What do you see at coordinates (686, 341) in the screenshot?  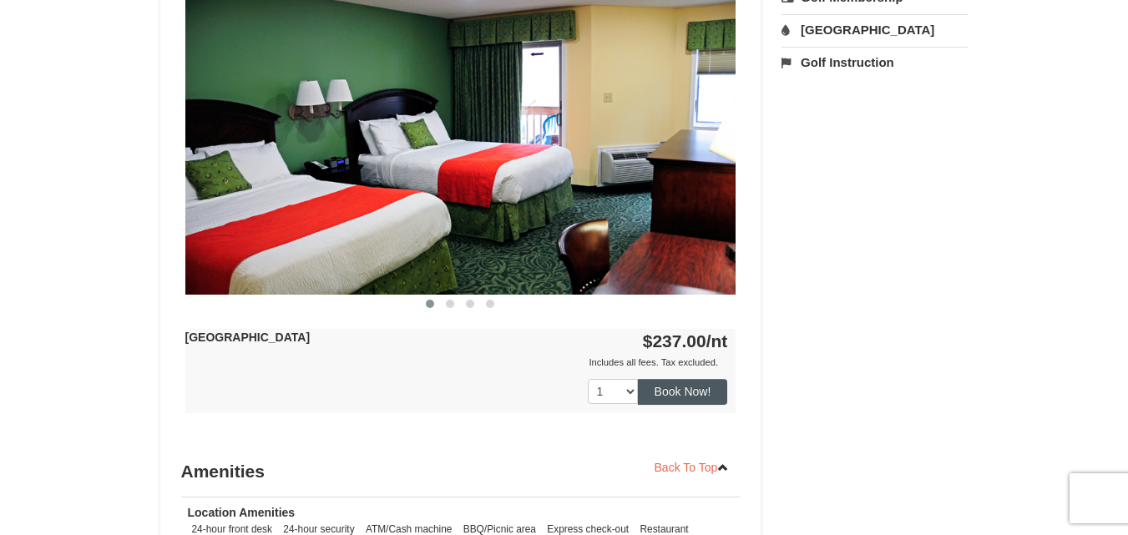 I see `strong: $237.00` at bounding box center [686, 341].